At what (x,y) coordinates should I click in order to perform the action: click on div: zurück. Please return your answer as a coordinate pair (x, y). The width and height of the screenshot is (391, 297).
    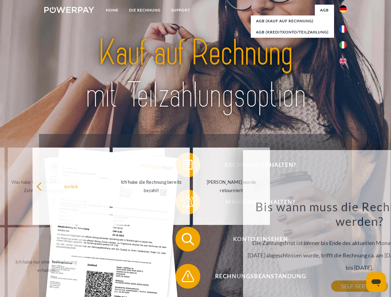
    Looking at the image, I should click on (71, 186).